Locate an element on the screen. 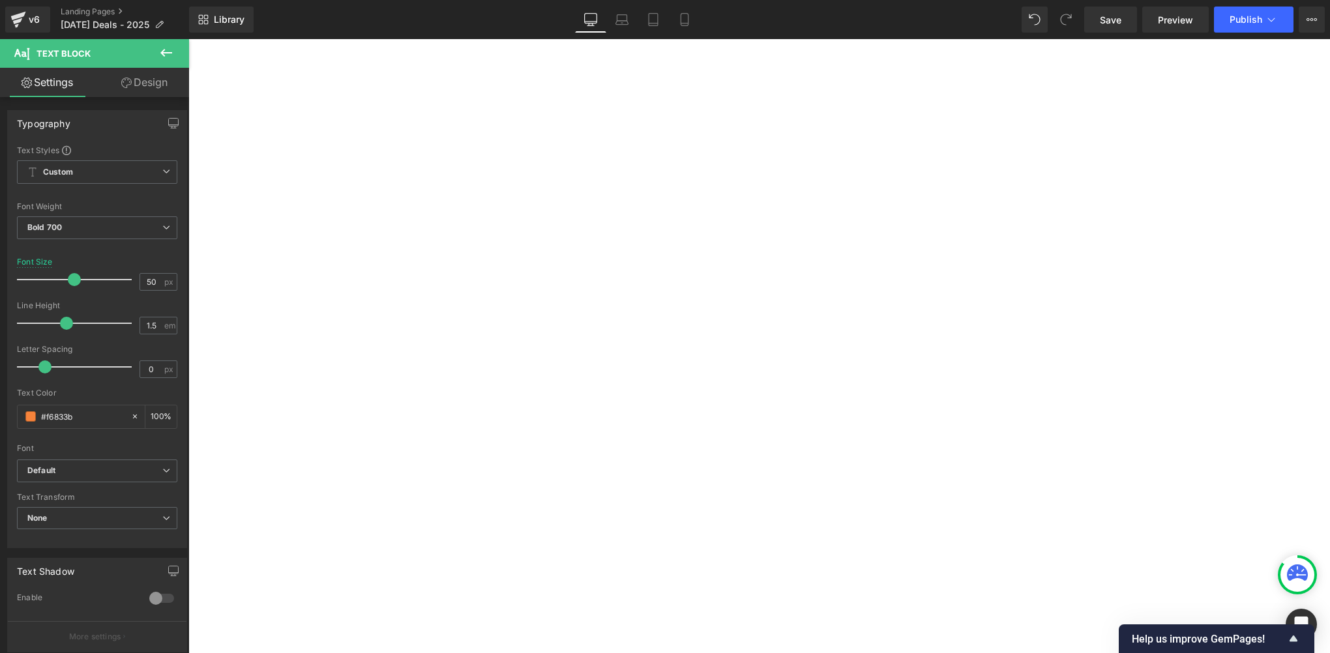 This screenshot has width=1330, height=653. a: v6 is located at coordinates (27, 20).